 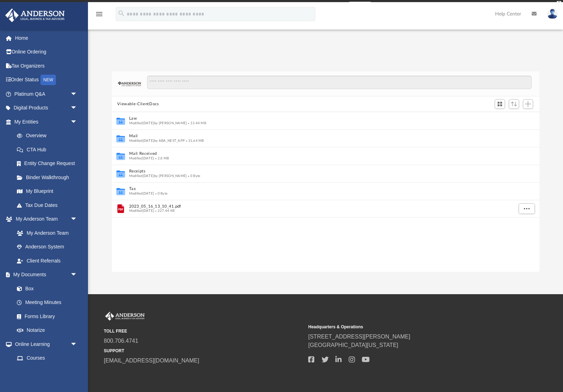 I want to click on button: Mail Received, so click(x=320, y=154).